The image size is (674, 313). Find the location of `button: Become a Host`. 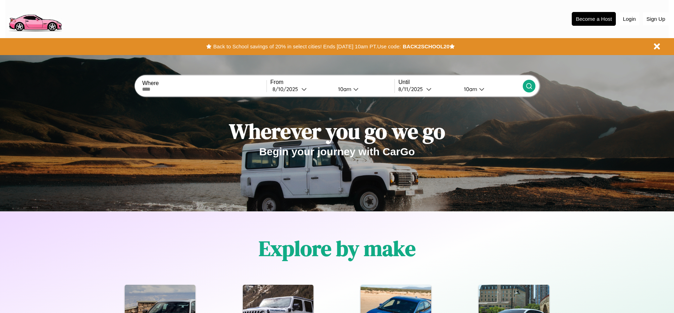

button: Become a Host is located at coordinates (594, 19).